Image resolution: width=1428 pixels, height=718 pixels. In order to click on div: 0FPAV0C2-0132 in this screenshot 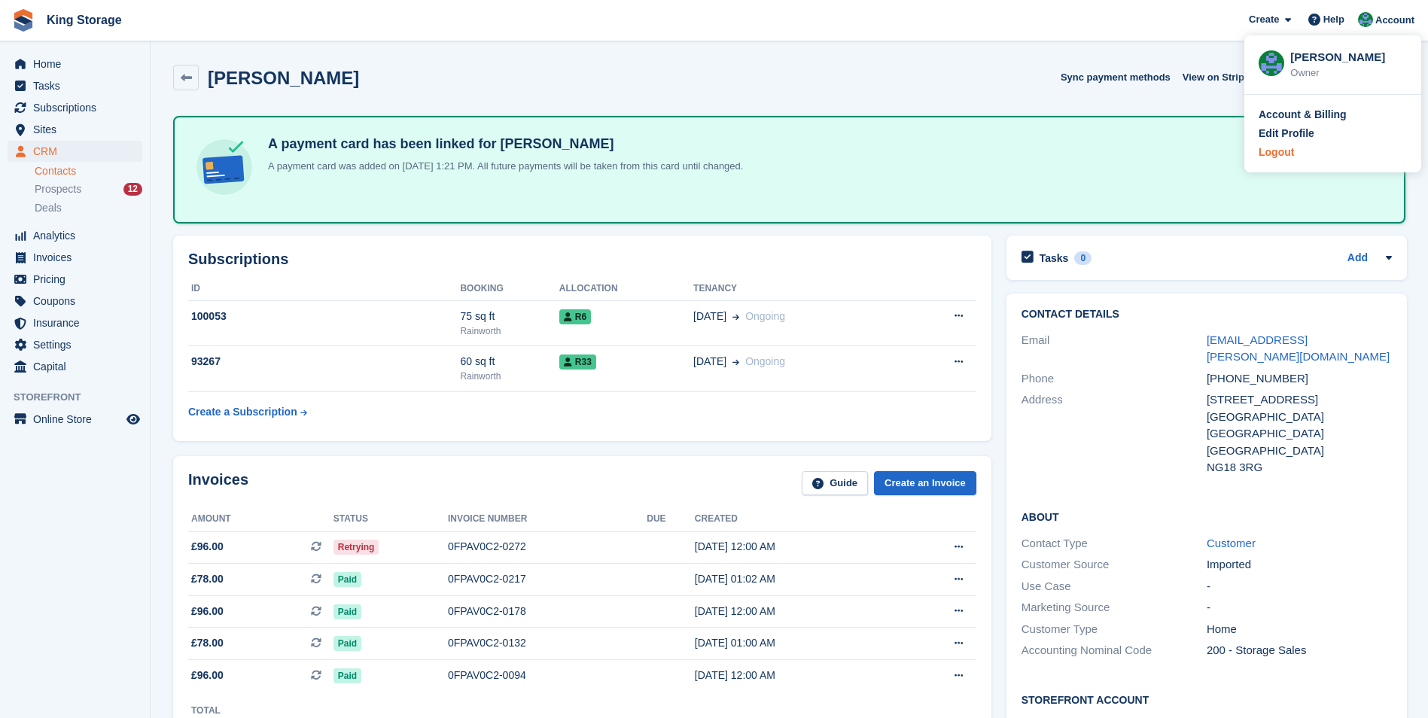, I will do `click(547, 643)`.